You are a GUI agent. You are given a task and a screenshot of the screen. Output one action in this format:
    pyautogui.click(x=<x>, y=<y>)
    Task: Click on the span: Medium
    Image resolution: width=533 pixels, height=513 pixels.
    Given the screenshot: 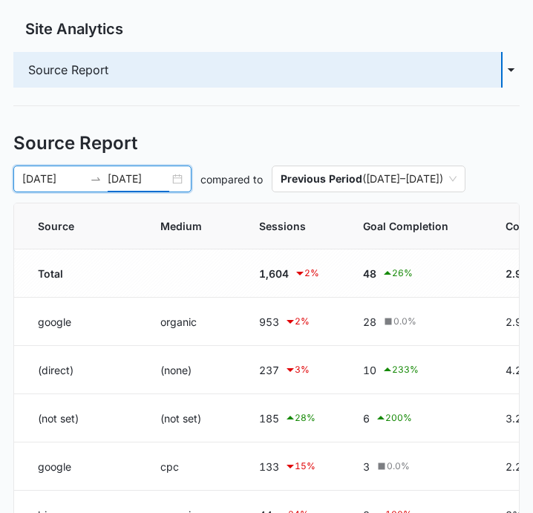 What is the action you would take?
    pyautogui.click(x=181, y=226)
    